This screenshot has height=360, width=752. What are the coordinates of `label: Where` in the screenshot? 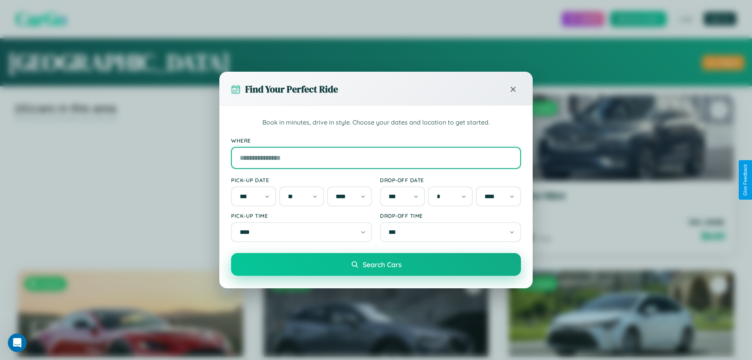 It's located at (376, 140).